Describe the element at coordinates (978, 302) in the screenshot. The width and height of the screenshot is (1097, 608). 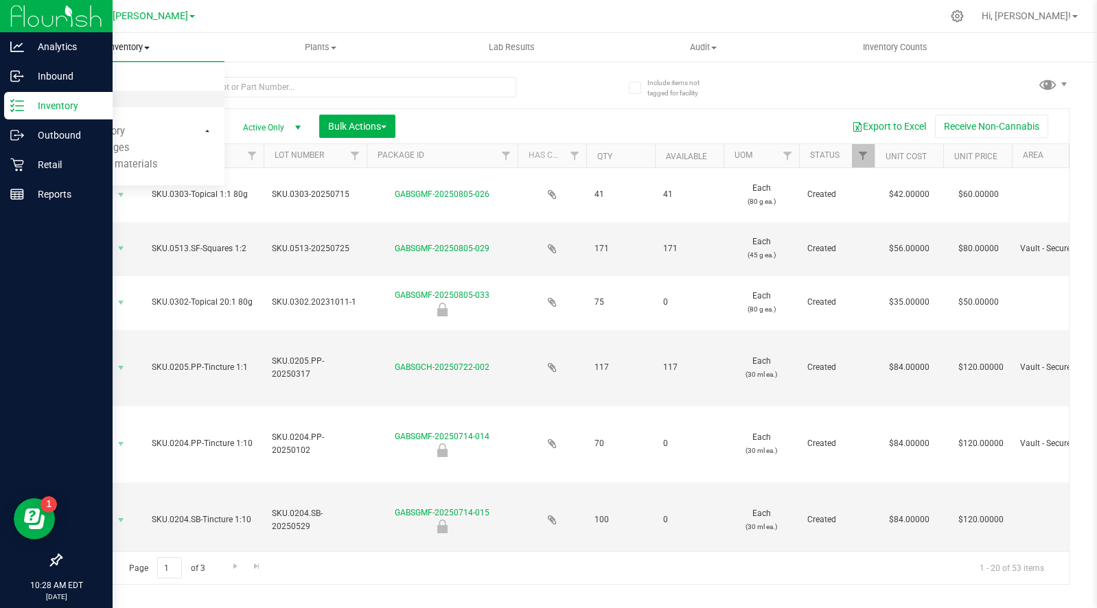
I see `span: $50.00000` at that location.